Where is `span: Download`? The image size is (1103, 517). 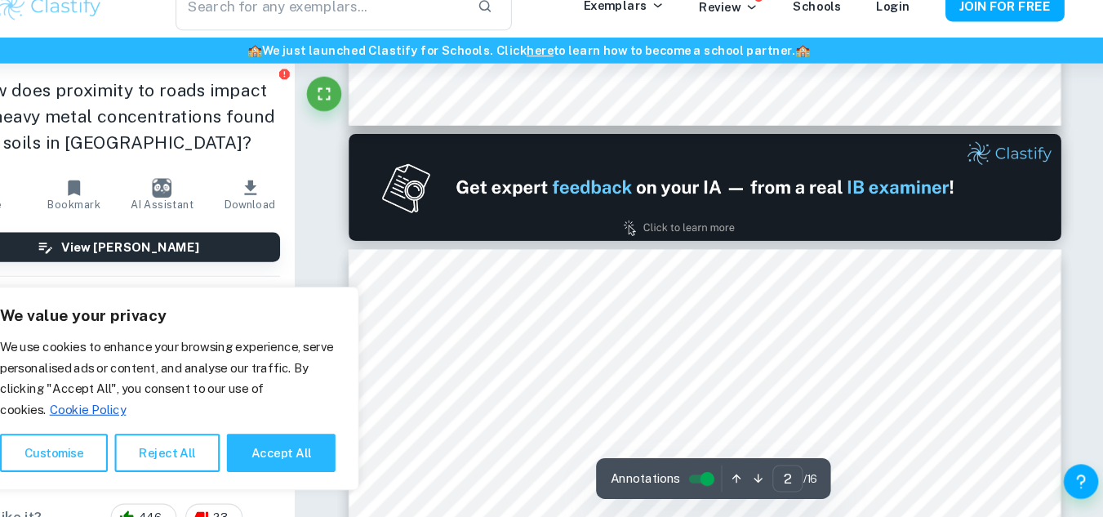 span: Download is located at coordinates (289, 216).